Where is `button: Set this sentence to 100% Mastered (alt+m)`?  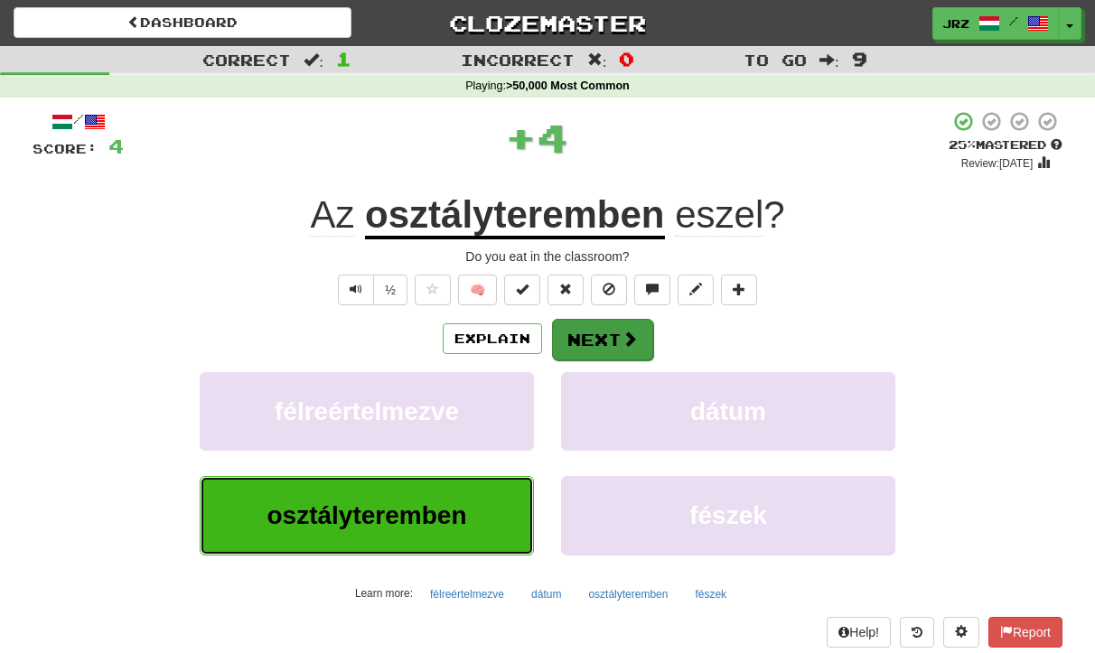
button: Set this sentence to 100% Mastered (alt+m) is located at coordinates (522, 290).